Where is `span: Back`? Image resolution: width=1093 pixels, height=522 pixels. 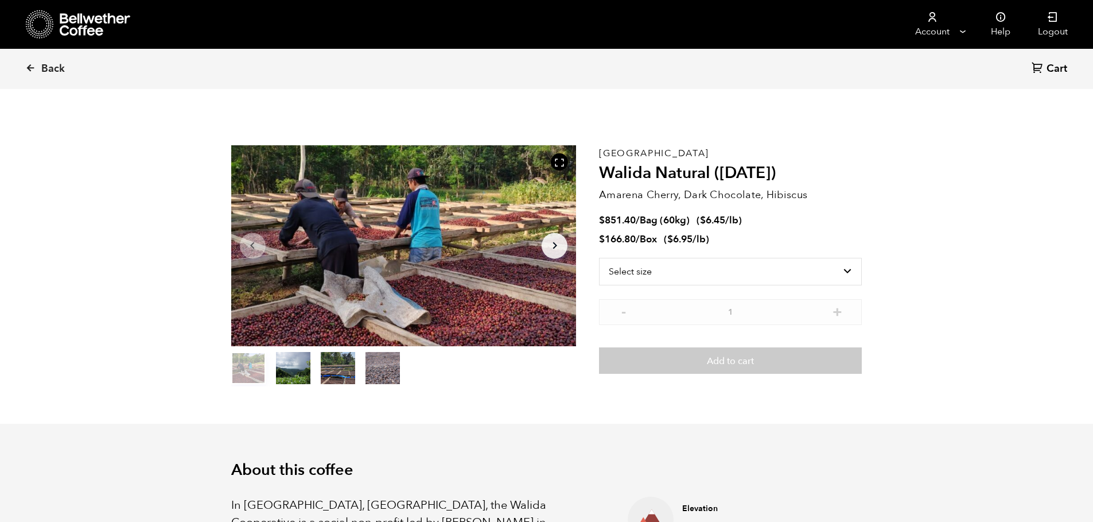 span: Back is located at coordinates (53, 69).